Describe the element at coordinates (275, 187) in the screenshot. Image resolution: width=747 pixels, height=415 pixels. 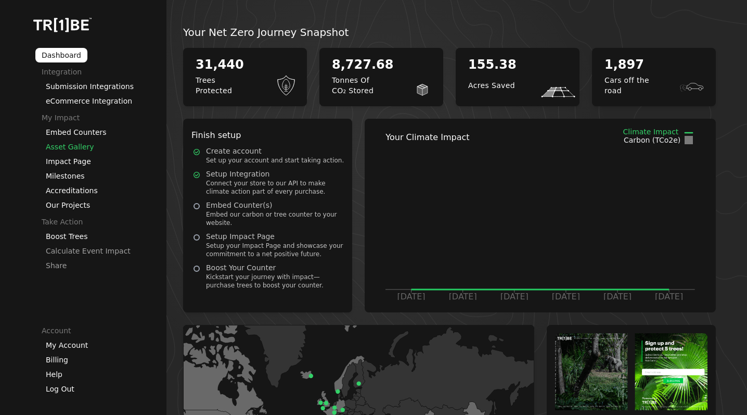
I see `div: Connect your store to our API to make climate action part of every purchase.` at that location.